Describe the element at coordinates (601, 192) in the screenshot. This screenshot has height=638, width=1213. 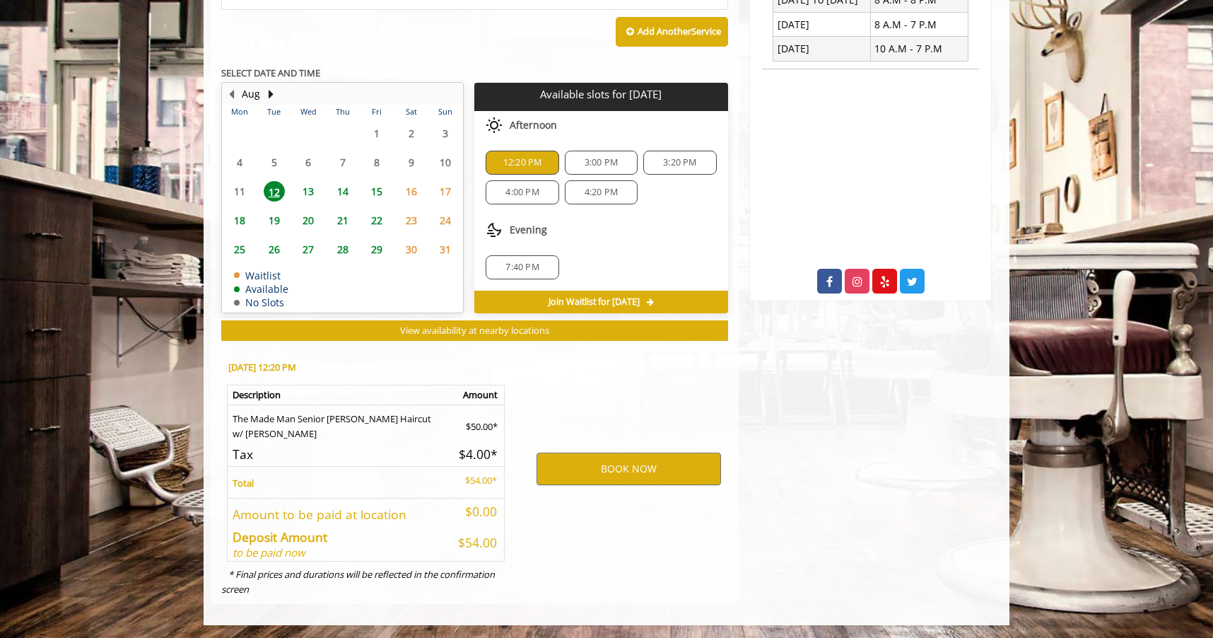
I see `span: 4:20 PM` at that location.